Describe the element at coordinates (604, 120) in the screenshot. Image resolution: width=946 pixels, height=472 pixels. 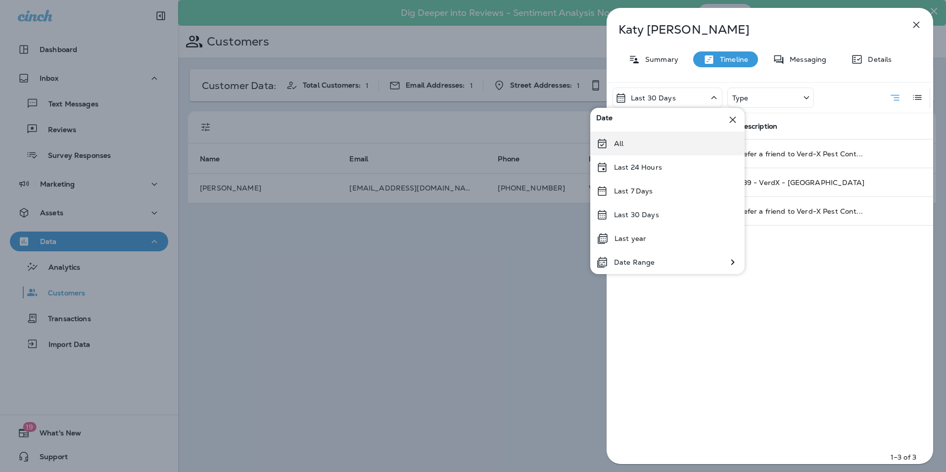
I see `span: Date` at that location.